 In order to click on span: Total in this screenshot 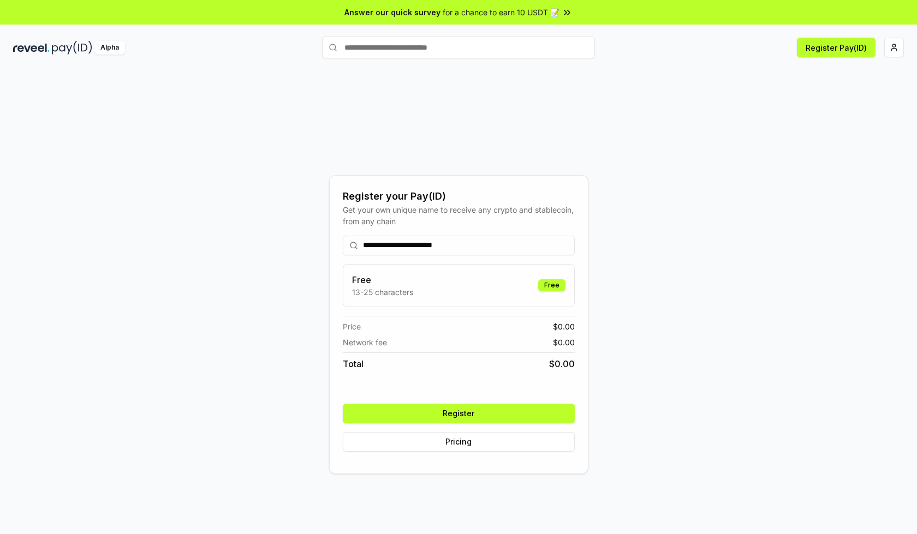, I will do `click(353, 364)`.